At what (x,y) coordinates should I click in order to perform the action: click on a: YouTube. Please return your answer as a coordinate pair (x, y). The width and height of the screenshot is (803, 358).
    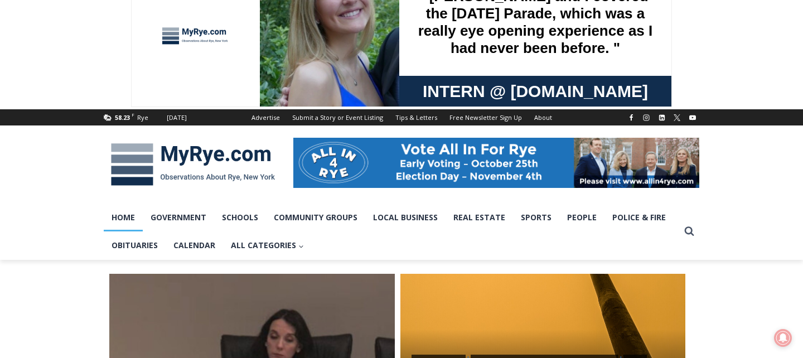
    Looking at the image, I should click on (693, 118).